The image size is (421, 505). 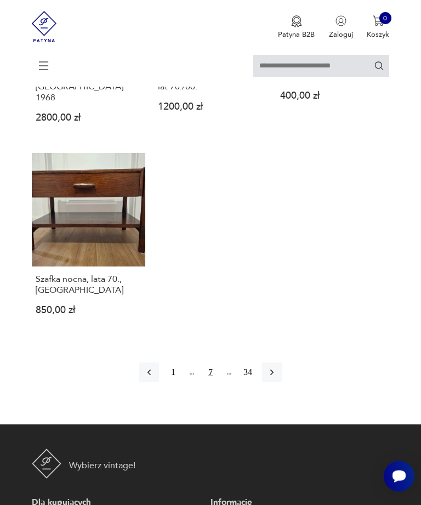 I want to click on img: Ikonka użytkownika, so click(x=341, y=21).